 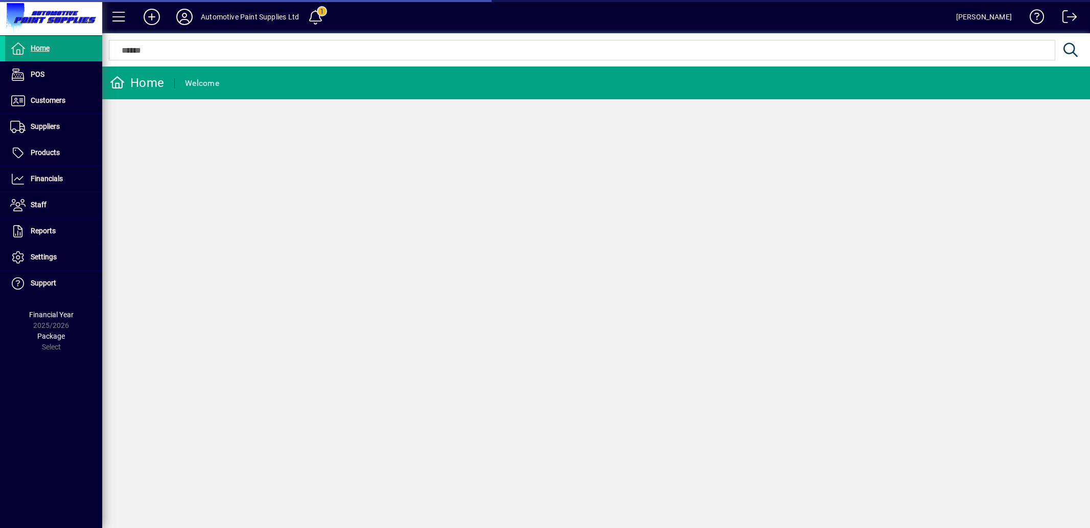 I want to click on a: Financials, so click(x=54, y=179).